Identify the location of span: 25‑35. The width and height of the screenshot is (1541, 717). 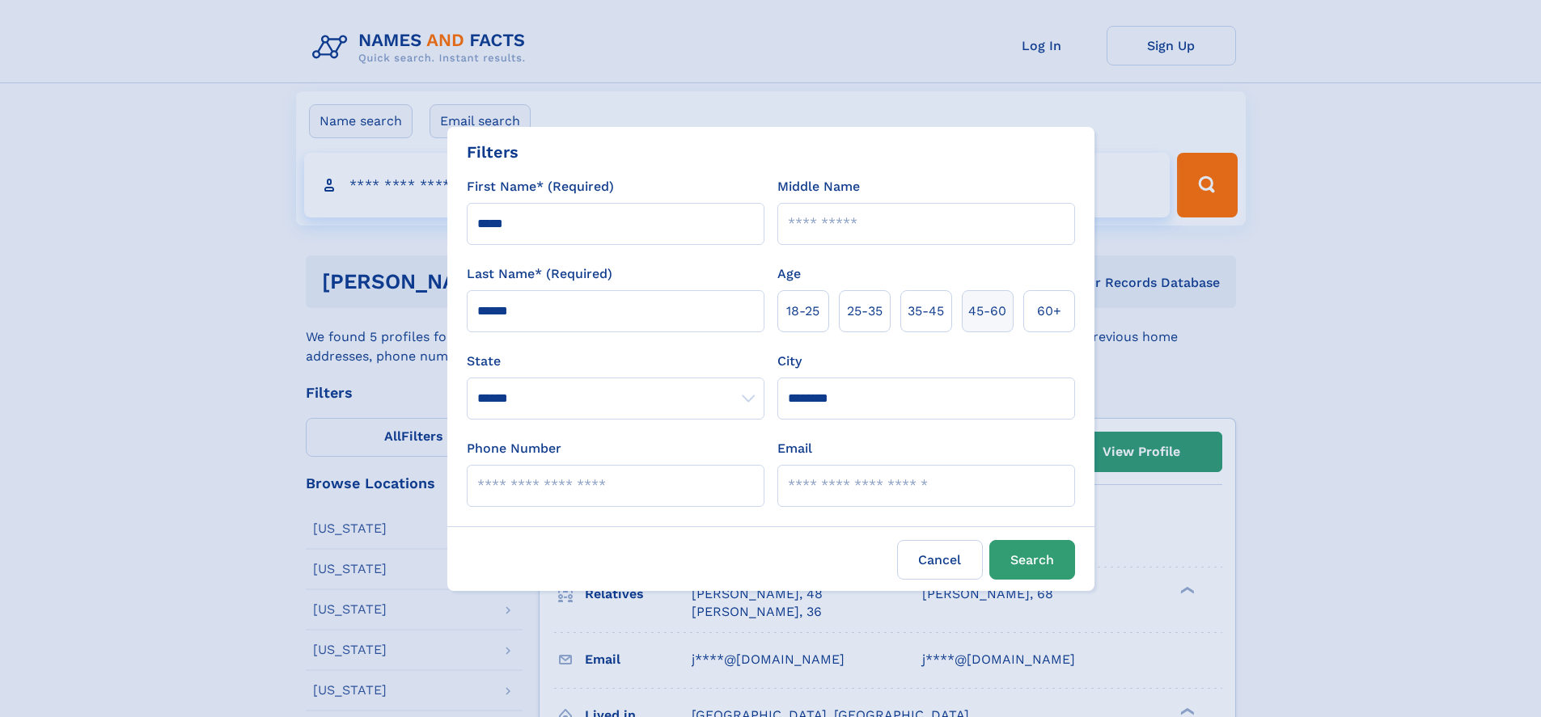
(865, 311).